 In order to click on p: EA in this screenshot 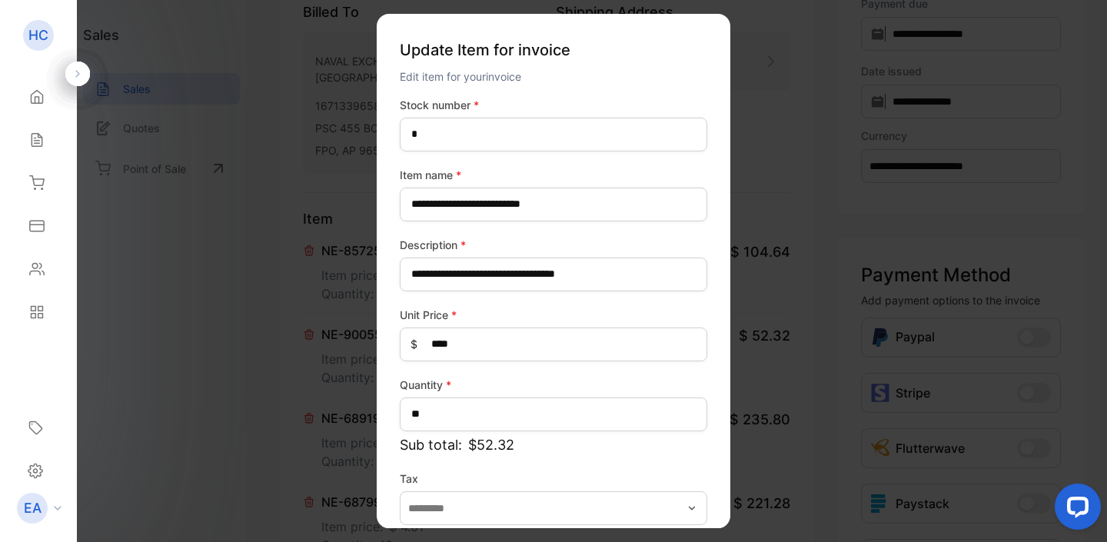, I will do `click(32, 508)`.